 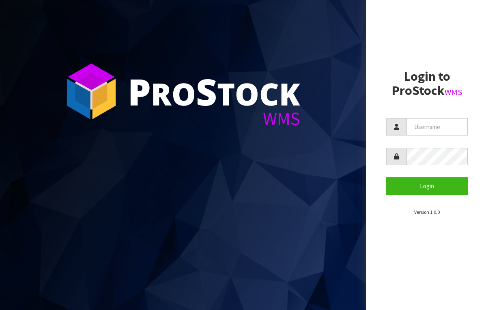 What do you see at coordinates (206, 91) in the screenshot?
I see `span: S` at bounding box center [206, 91].